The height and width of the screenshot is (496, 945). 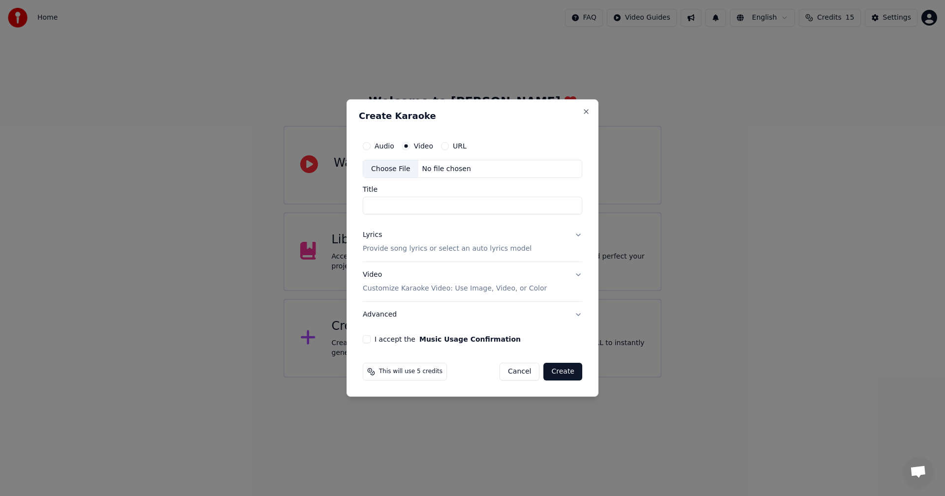 I want to click on label: URL, so click(x=459, y=146).